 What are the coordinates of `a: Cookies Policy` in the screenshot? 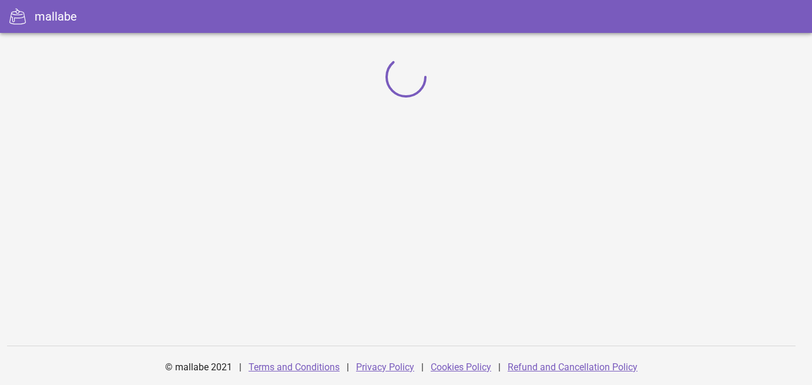 It's located at (461, 367).